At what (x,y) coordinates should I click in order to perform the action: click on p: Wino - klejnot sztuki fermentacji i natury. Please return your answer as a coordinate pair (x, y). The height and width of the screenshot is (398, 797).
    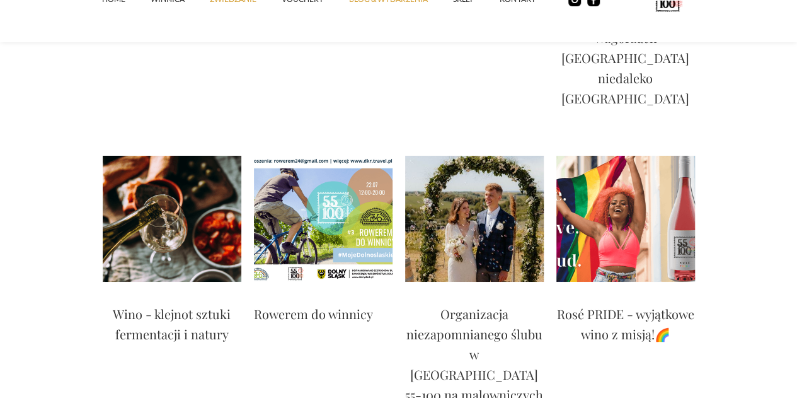
    Looking at the image, I should click on (172, 324).